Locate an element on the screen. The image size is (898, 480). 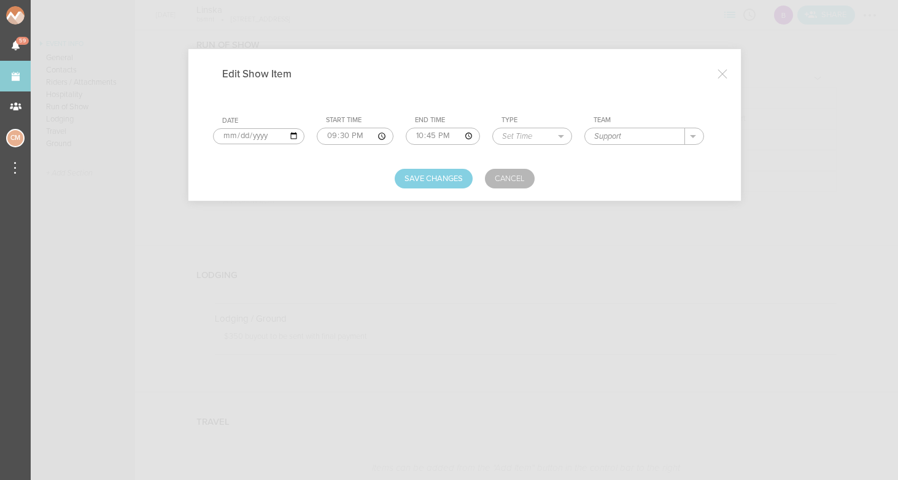
h4: Edit Show Item is located at coordinates (266, 74).